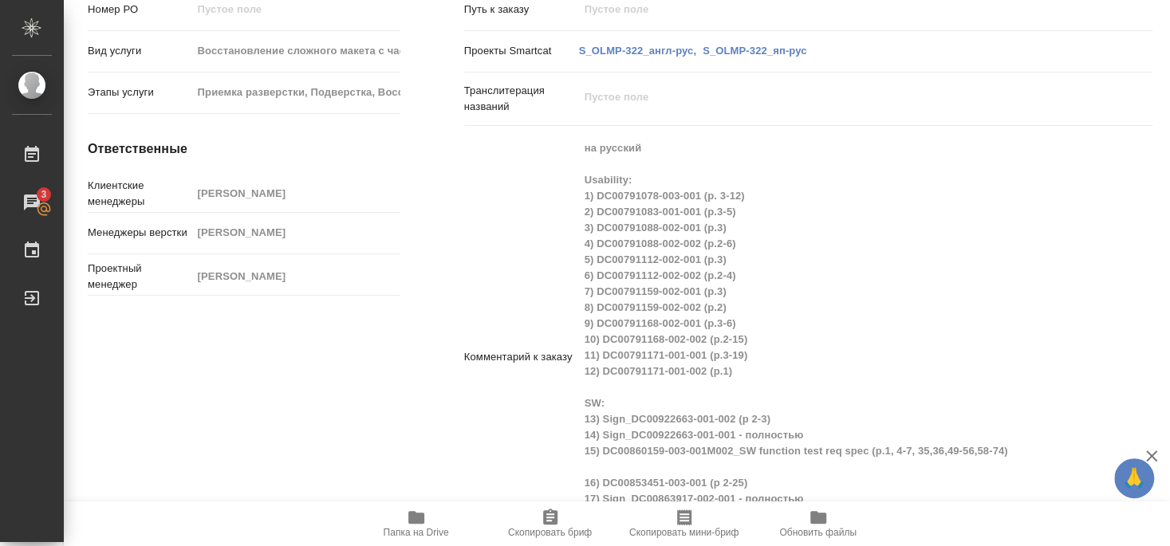 The height and width of the screenshot is (546, 1170). Describe the element at coordinates (549, 533) in the screenshot. I see `span: Скопировать бриф` at that location.